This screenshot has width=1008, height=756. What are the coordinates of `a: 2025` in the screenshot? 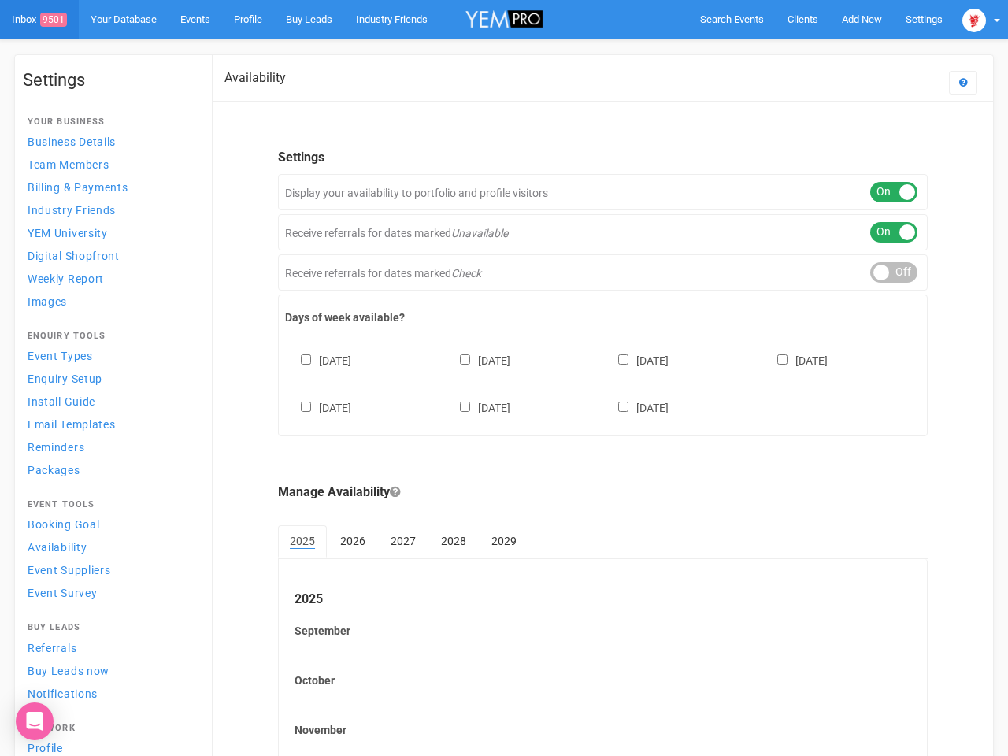 It's located at (302, 542).